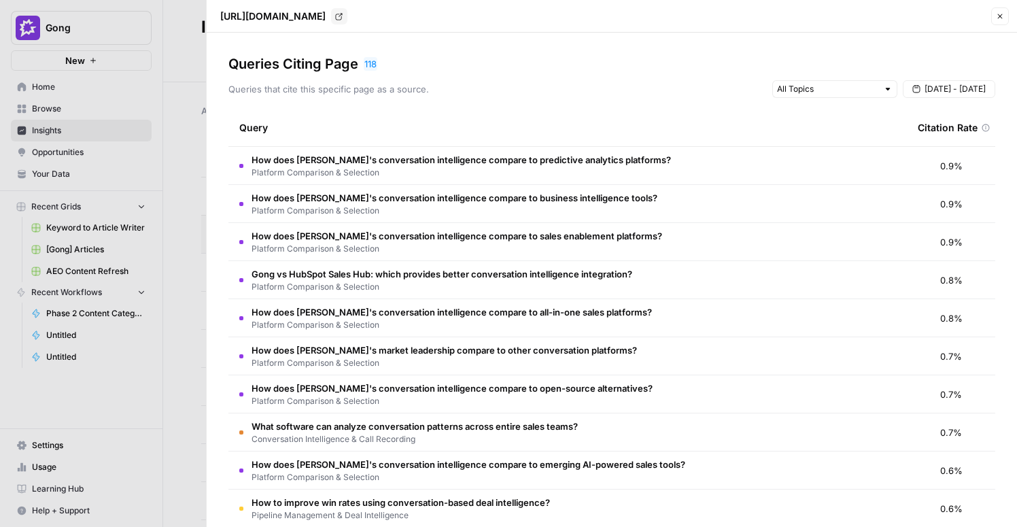  What do you see at coordinates (415, 426) in the screenshot?
I see `span: What software can analyze conversation patterns across entire sales teams?` at bounding box center [415, 426].